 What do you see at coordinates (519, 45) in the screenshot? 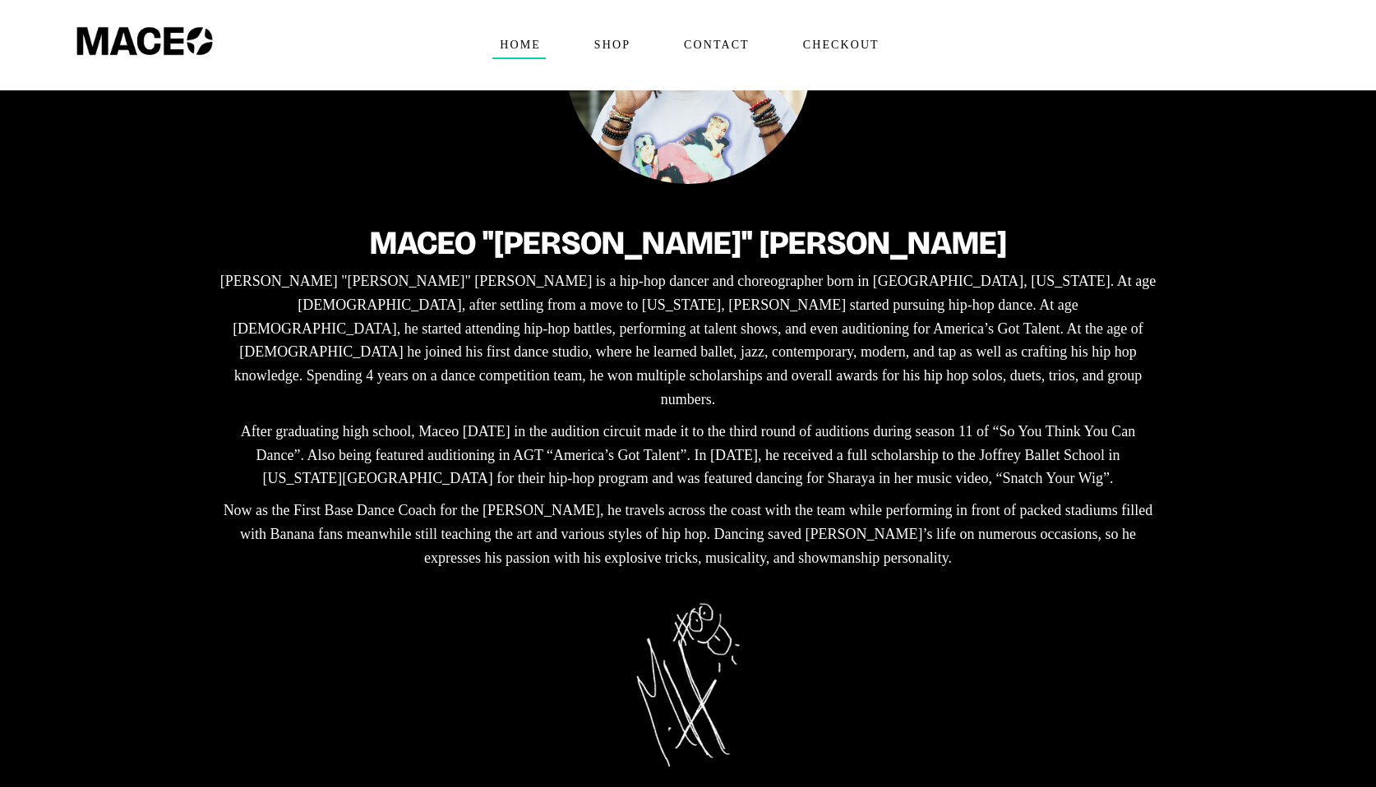
I see `span: Home` at bounding box center [519, 45].